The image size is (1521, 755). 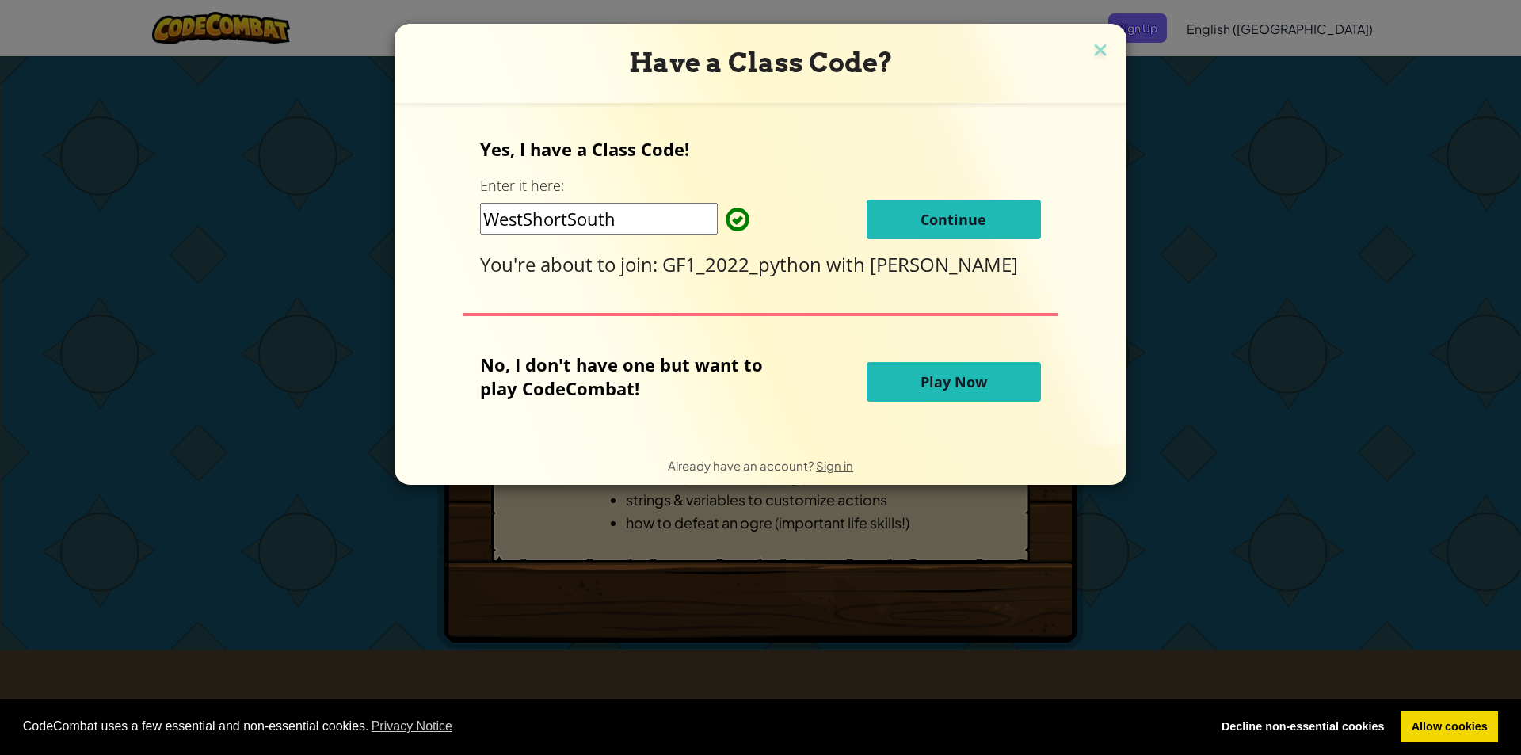 What do you see at coordinates (954, 219) in the screenshot?
I see `button: Continue` at bounding box center [954, 219].